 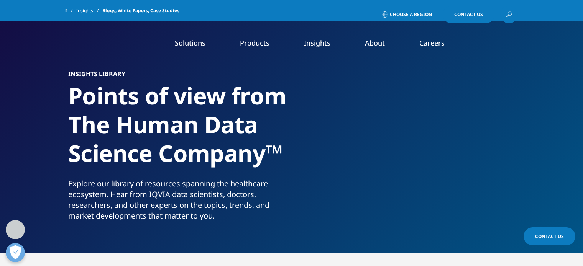 I want to click on button: Open Preferences, so click(x=15, y=253).